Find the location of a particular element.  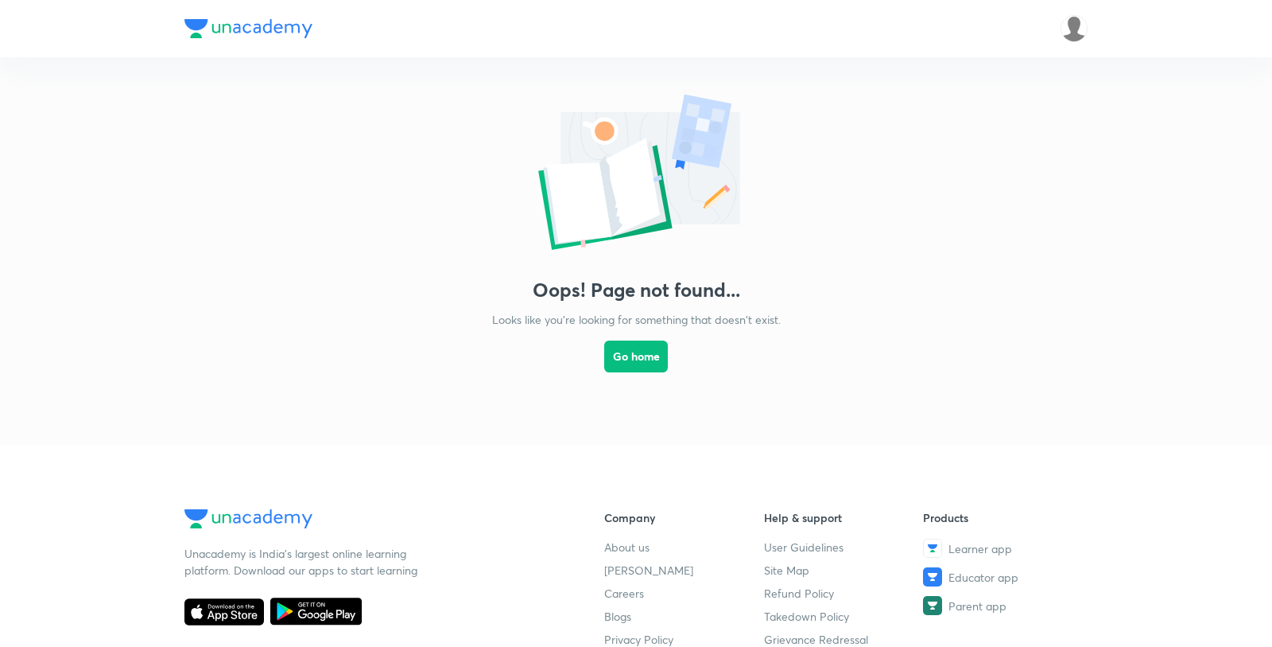

p: Unacademy is India’s largest online learning platform. Download our apps to start learning is located at coordinates (304, 561).